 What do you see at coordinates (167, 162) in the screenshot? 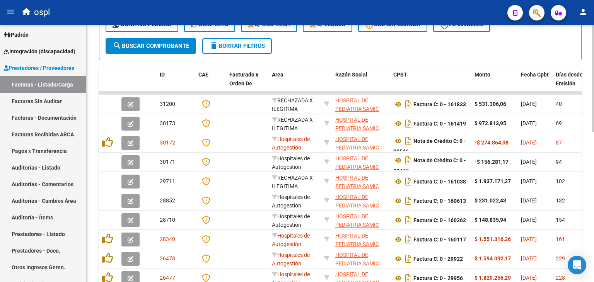
I see `span: 30171` at bounding box center [167, 162].